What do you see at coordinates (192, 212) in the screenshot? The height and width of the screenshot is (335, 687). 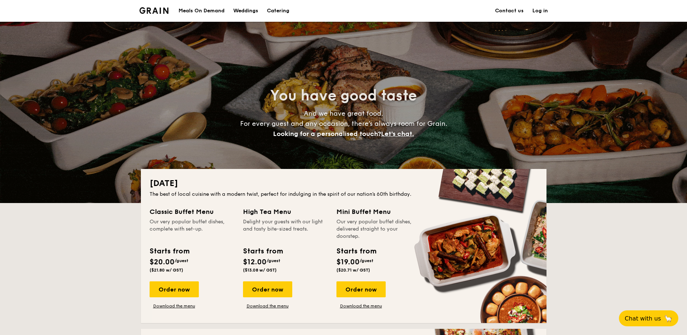 I see `div: Classic Buffet Menu` at bounding box center [192, 212].